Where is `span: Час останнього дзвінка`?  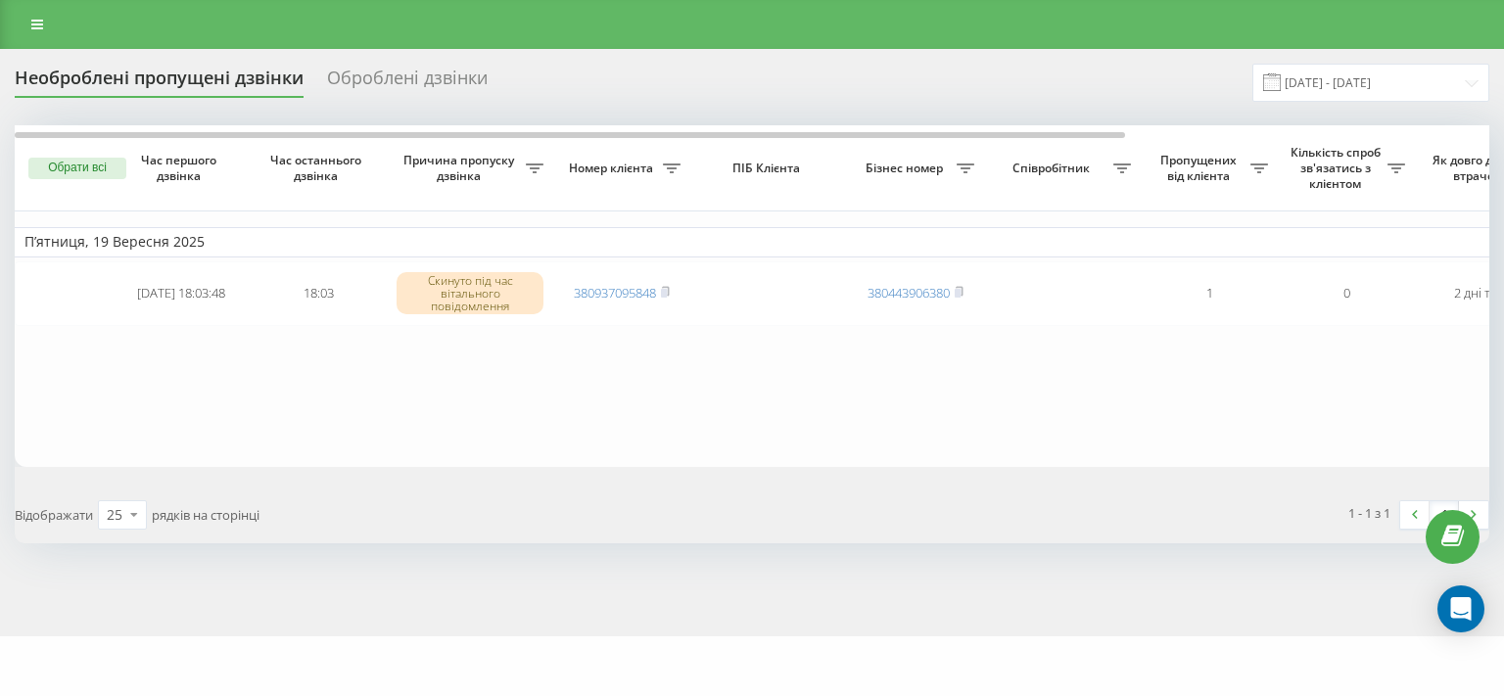
span: Час останнього дзвінка is located at coordinates (318, 167).